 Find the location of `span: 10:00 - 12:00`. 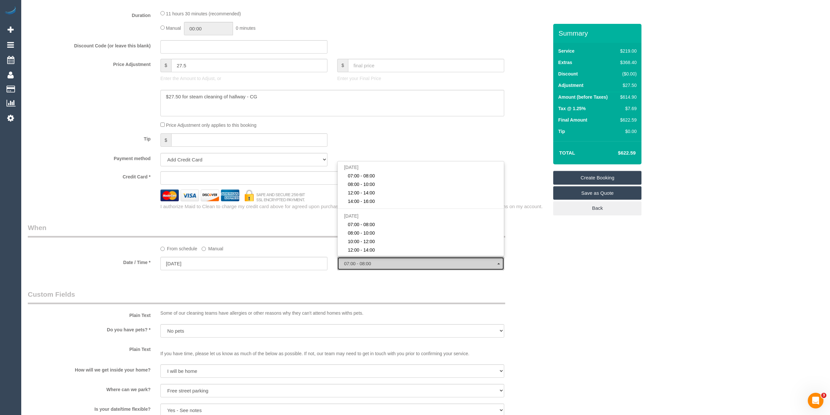

span: 10:00 - 12:00 is located at coordinates (361, 242).